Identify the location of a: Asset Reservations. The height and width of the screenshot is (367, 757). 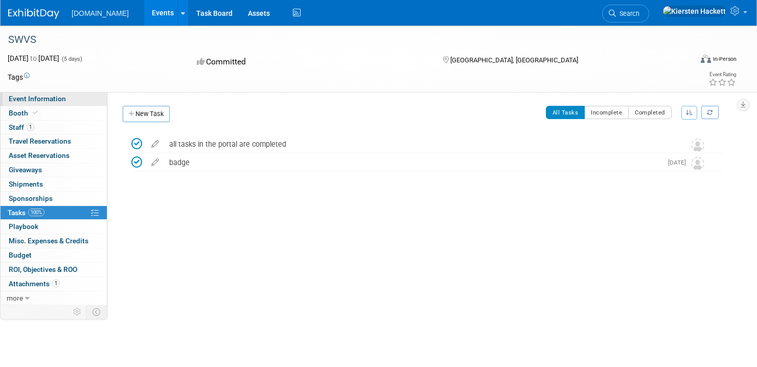
(54, 155).